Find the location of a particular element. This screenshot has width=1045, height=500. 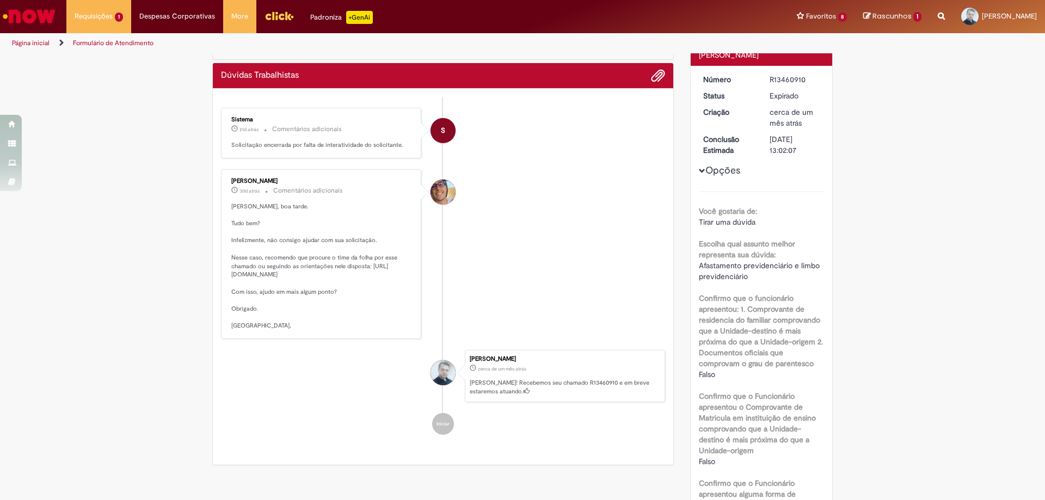

div: System is located at coordinates (443, 131).